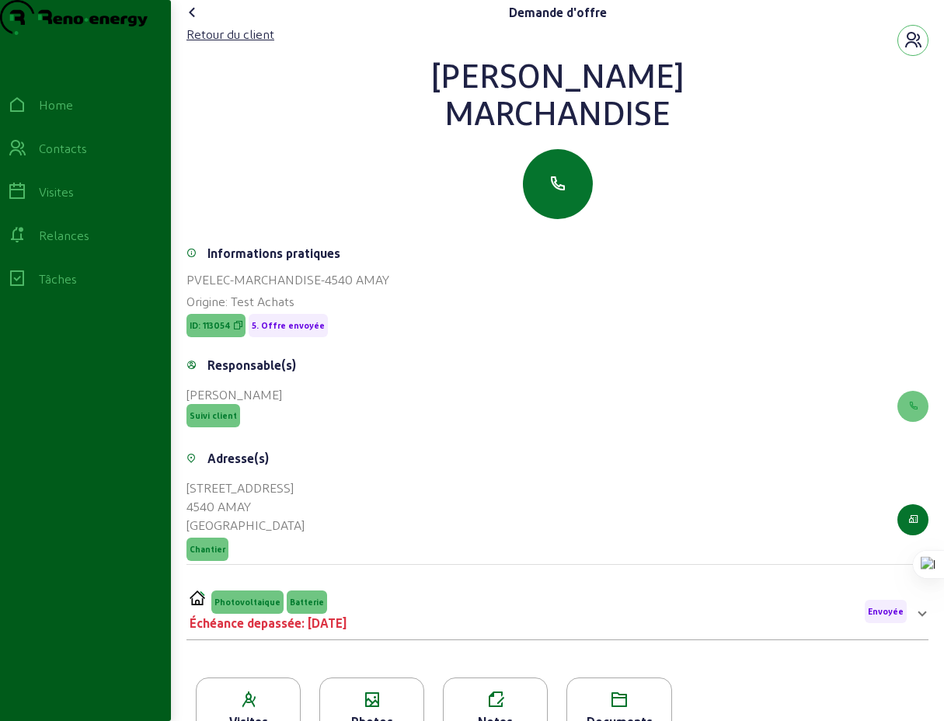 This screenshot has width=944, height=721. What do you see at coordinates (558, 12) in the screenshot?
I see `div: Demande d'offre` at bounding box center [558, 12].